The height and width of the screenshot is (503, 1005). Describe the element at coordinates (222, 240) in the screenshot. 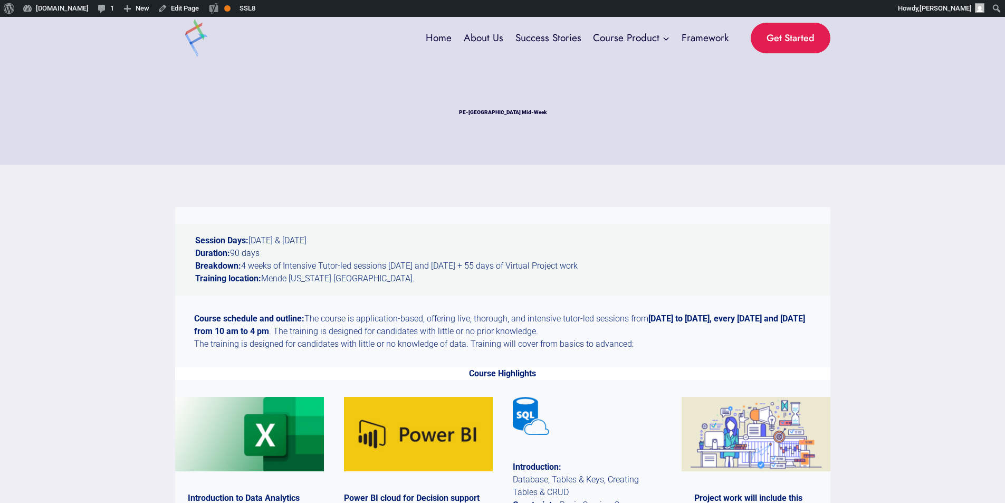

I see `strong: Session Days:` at that location.